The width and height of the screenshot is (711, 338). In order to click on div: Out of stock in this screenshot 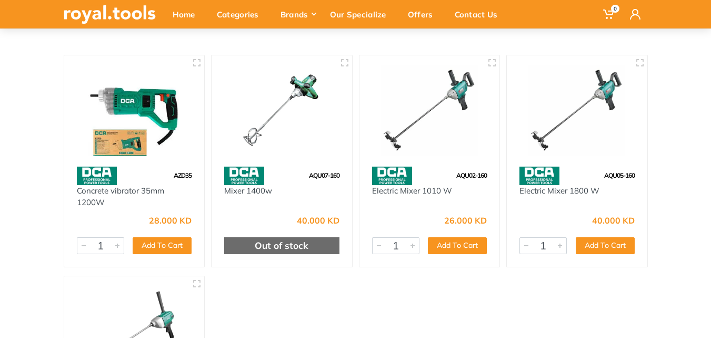, I will do `click(282, 245)`.